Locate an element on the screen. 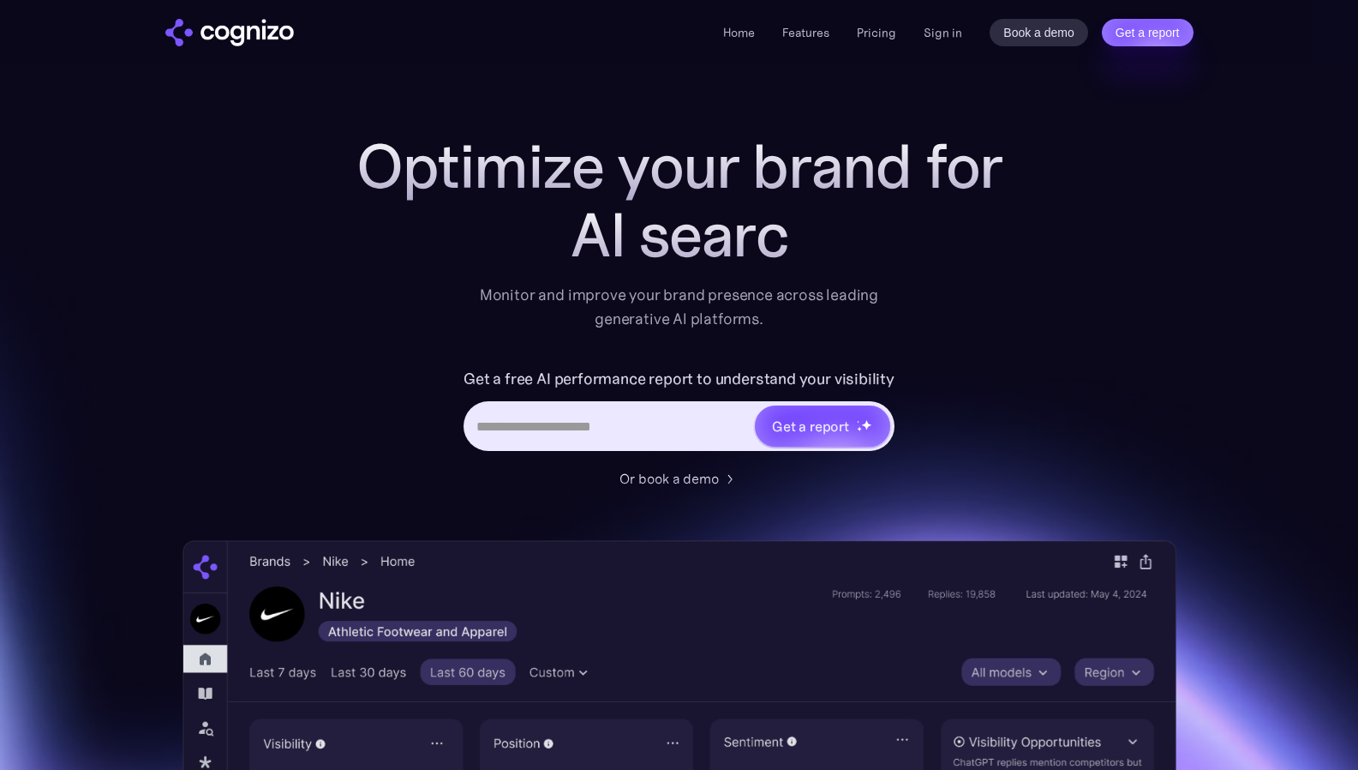  a: Pricing is located at coordinates (877, 33).